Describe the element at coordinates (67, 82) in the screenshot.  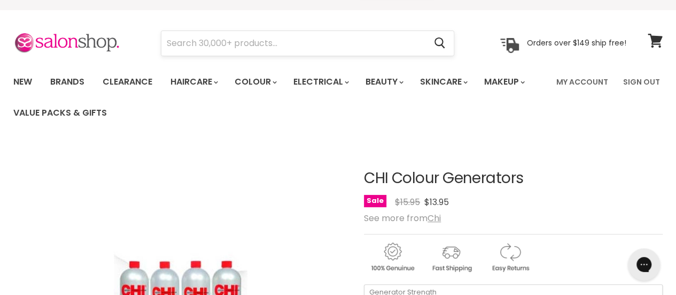
I see `a: Brands` at that location.